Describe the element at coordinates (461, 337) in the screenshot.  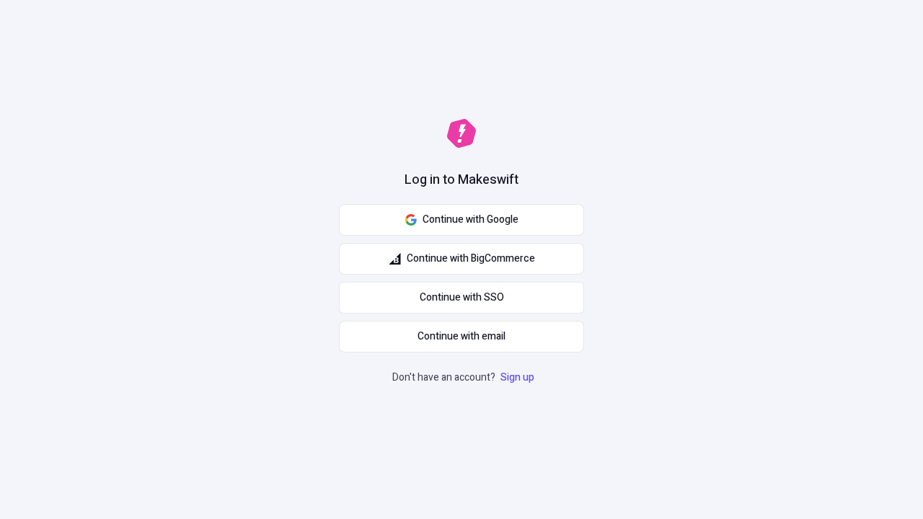
I see `button: Continue with email` at that location.